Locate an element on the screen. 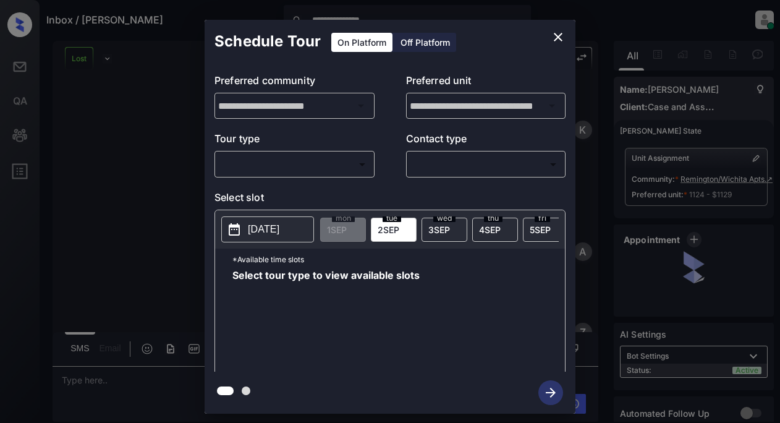 The height and width of the screenshot is (423, 780). div: On Platform is located at coordinates (361, 42).